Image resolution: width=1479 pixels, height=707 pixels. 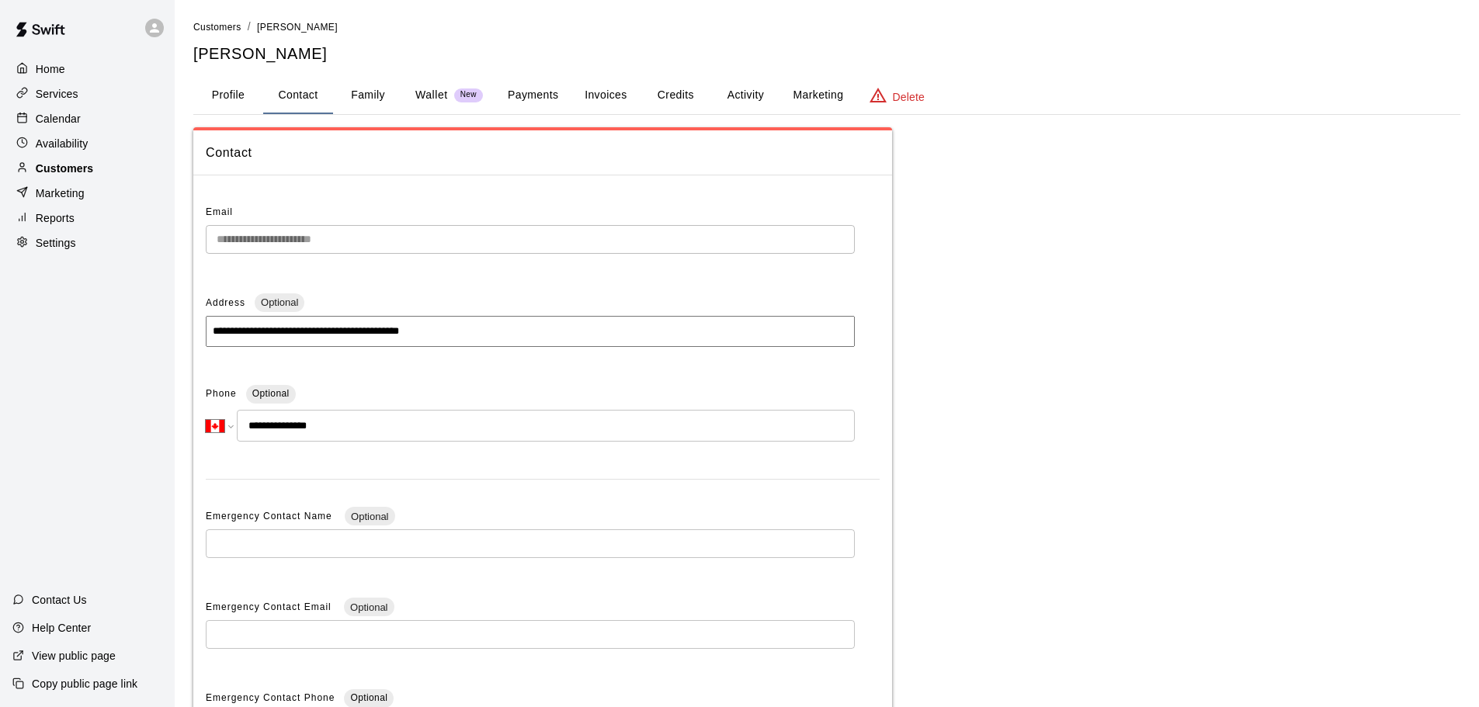 What do you see at coordinates (676, 96) in the screenshot?
I see `button: Credits` at bounding box center [676, 96].